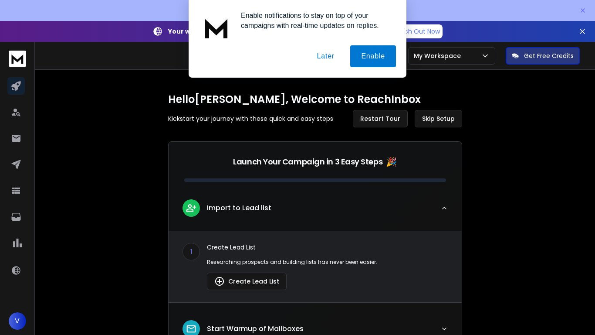 The image size is (595, 335). Describe the element at coordinates (438, 119) in the screenshot. I see `span: Skip Setup` at that location.